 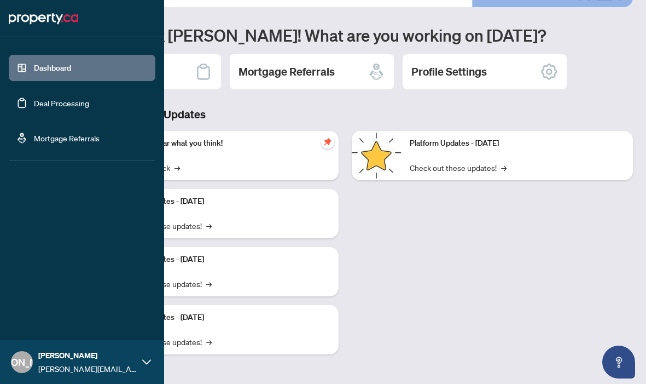 What do you see at coordinates (619, 362) in the screenshot?
I see `button: Open asap` at bounding box center [619, 362].